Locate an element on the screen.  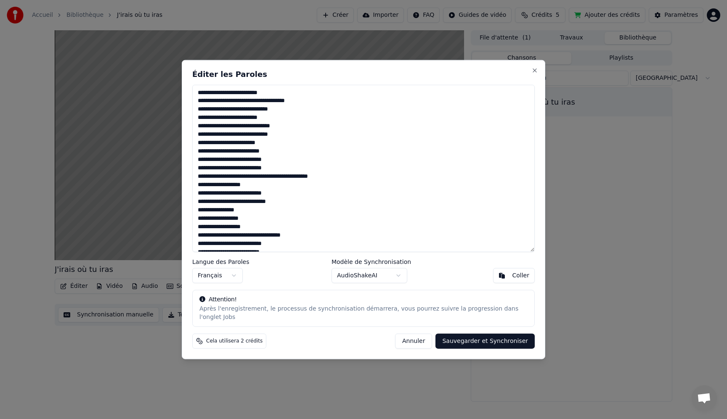
div: Attention! is located at coordinates (363, 300).